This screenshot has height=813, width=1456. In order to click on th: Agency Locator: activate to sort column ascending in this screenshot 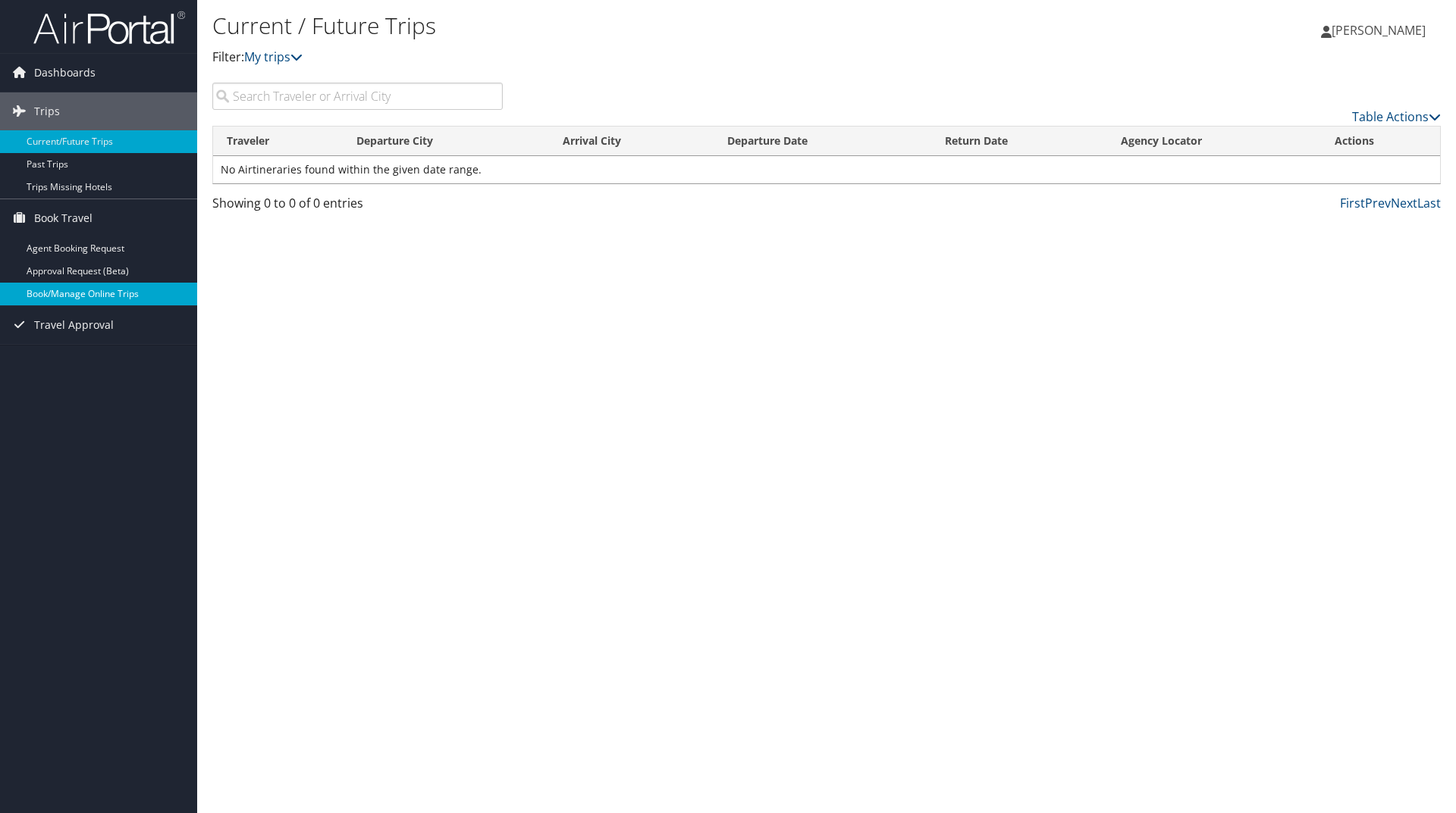, I will do `click(1214, 141)`.